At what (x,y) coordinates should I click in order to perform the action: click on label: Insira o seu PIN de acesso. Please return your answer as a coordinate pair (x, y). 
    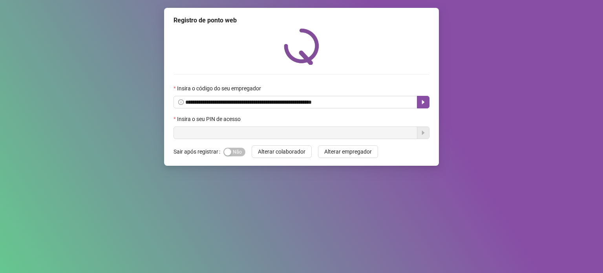
    Looking at the image, I should click on (210, 119).